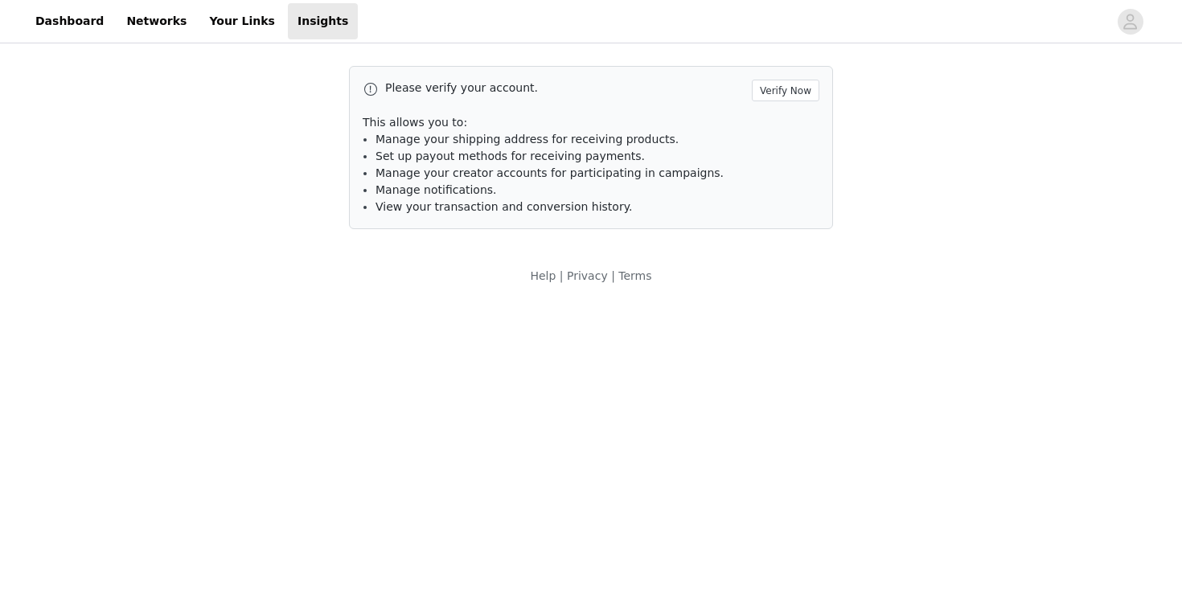 The height and width of the screenshot is (607, 1182). What do you see at coordinates (543, 276) in the screenshot?
I see `a: Help` at bounding box center [543, 276].